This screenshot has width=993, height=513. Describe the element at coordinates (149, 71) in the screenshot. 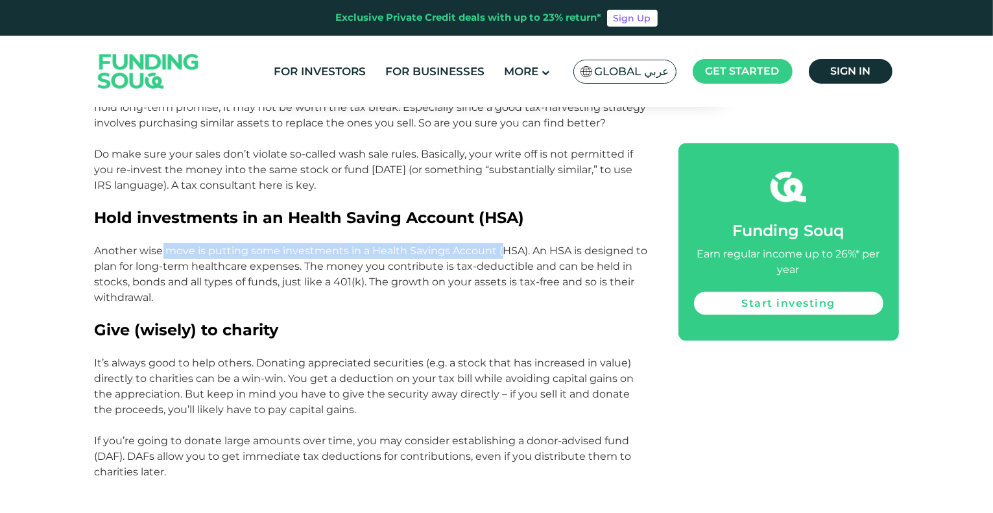

I see `img: Logo` at that location.